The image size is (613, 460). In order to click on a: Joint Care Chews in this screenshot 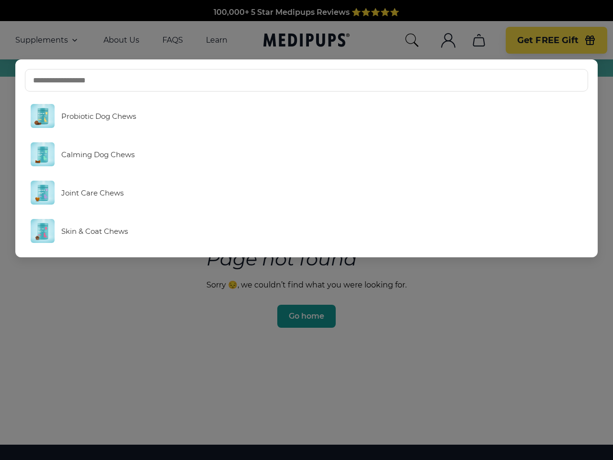, I will do `click(306, 192)`.